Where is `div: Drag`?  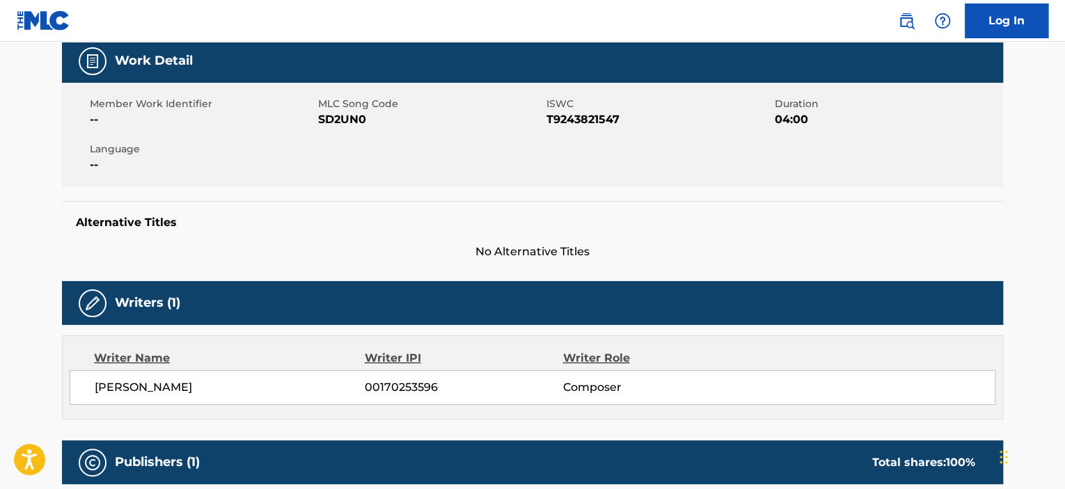 div: Drag is located at coordinates (1004, 457).